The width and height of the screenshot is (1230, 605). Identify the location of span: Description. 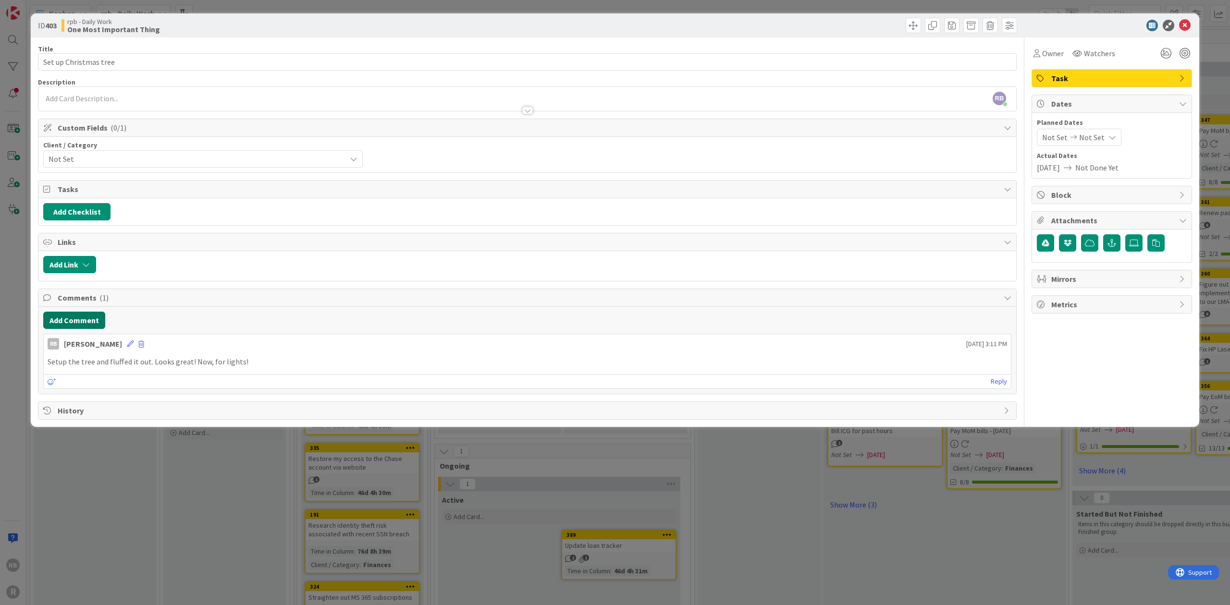
(57, 82).